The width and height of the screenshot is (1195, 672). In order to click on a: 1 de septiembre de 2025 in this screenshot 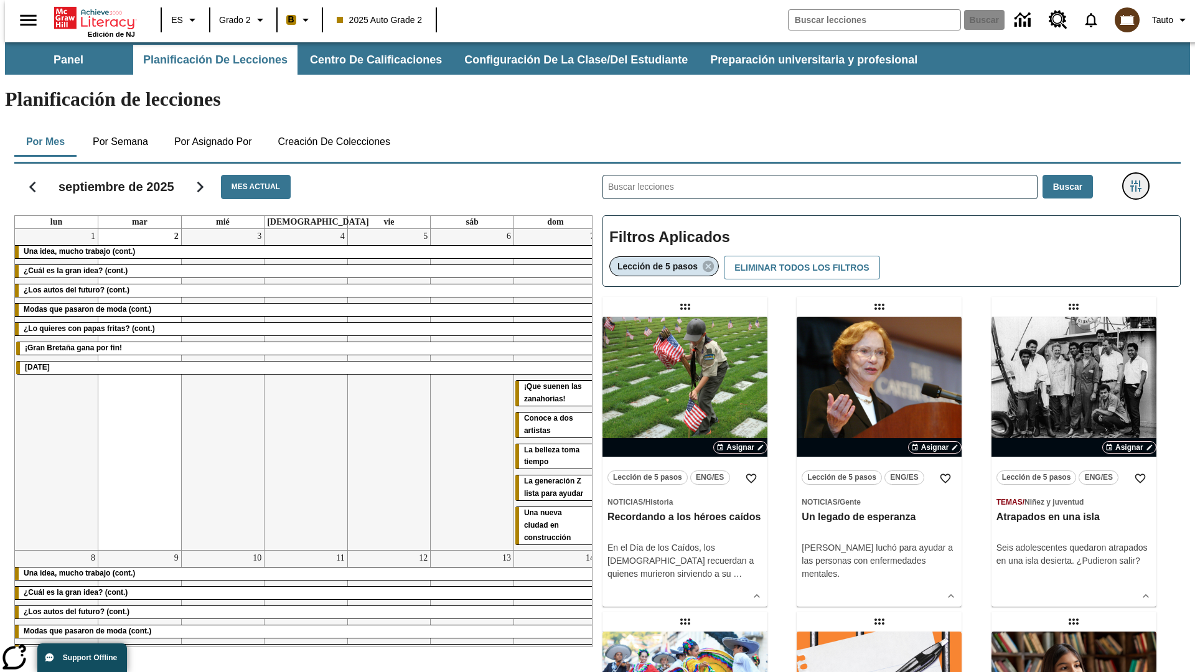, I will do `click(93, 237)`.